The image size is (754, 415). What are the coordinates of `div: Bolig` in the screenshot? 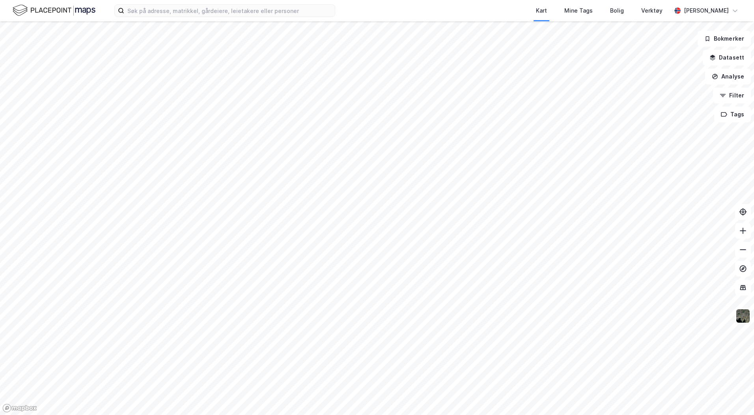 It's located at (617, 11).